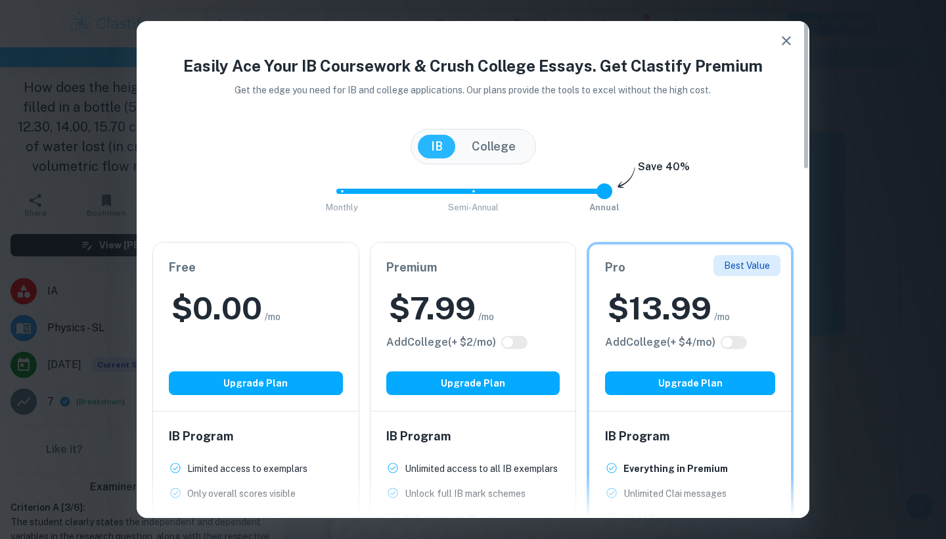 Image resolution: width=946 pixels, height=539 pixels. What do you see at coordinates (747, 265) in the screenshot?
I see `p: Best Value` at bounding box center [747, 265].